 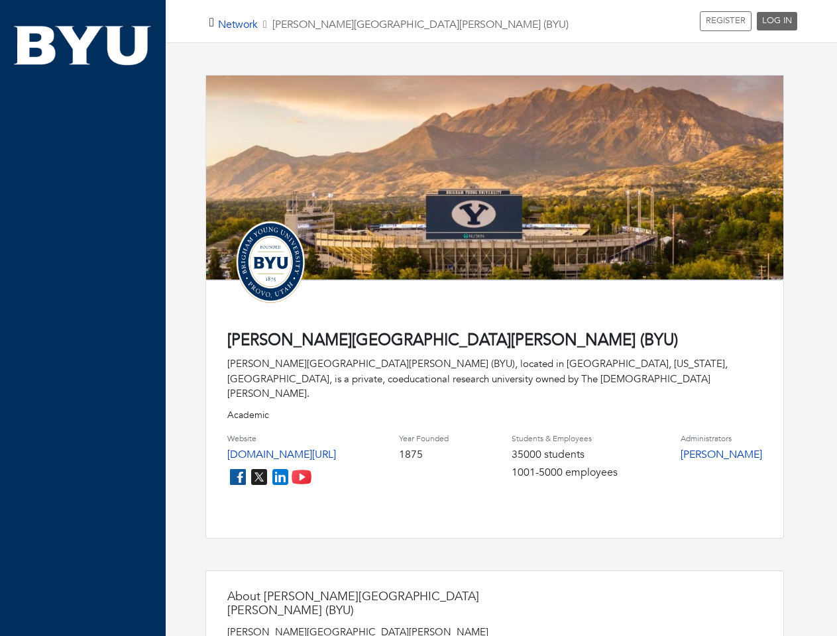 I want to click on h4: 1875, so click(x=423, y=455).